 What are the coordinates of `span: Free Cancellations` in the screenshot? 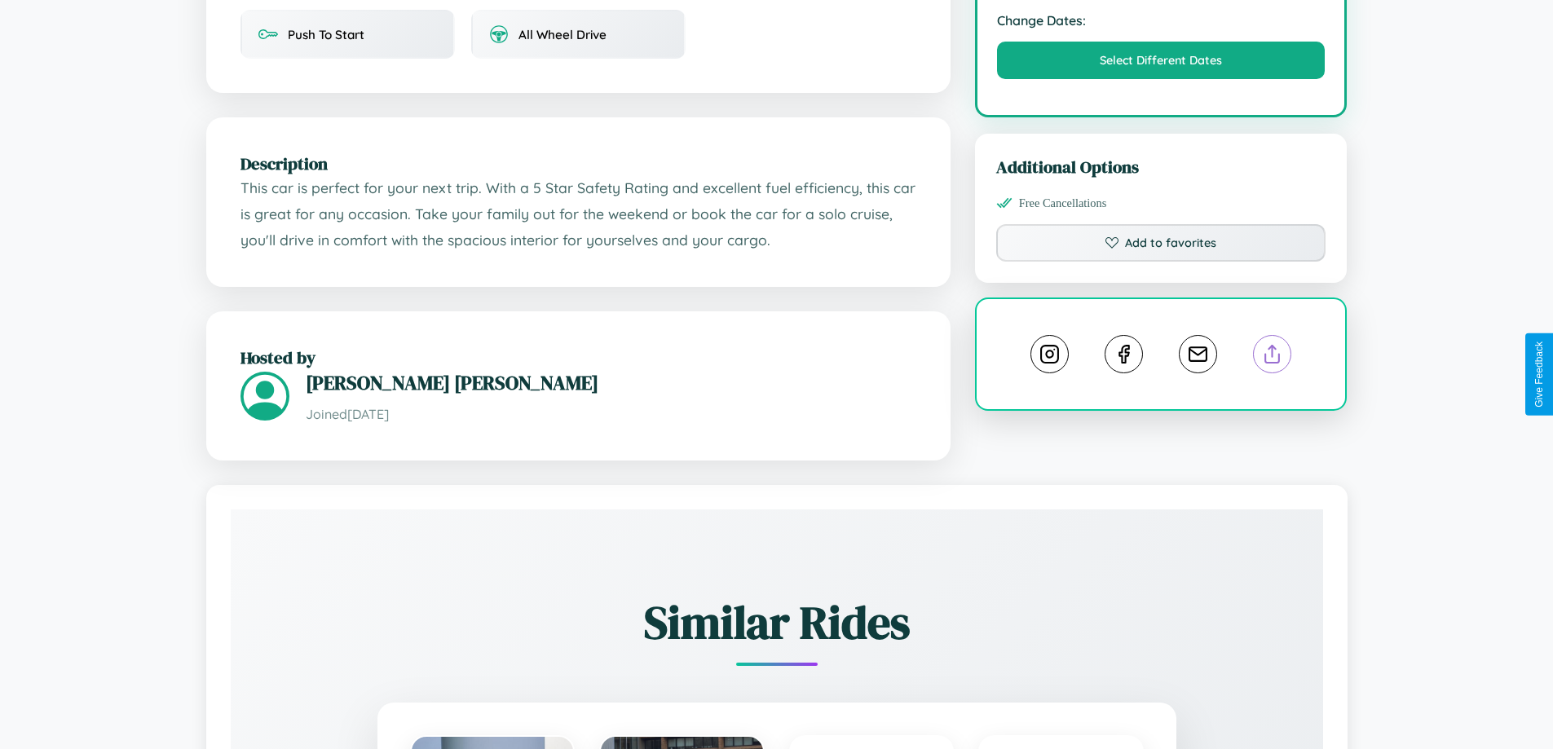 It's located at (1063, 203).